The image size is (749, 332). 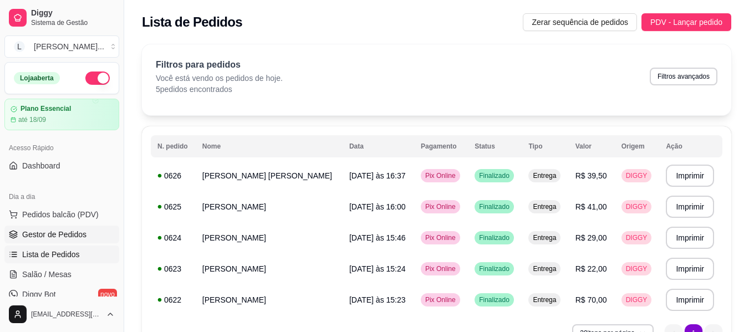 What do you see at coordinates (684, 77) in the screenshot?
I see `button: Filtros avançados` at bounding box center [684, 77].